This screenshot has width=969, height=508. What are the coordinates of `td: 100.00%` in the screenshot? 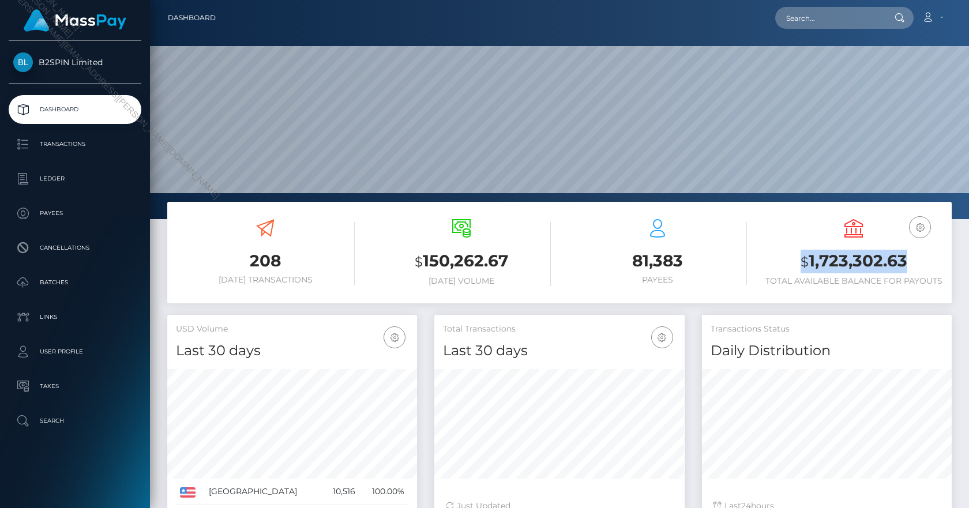 It's located at (384, 492).